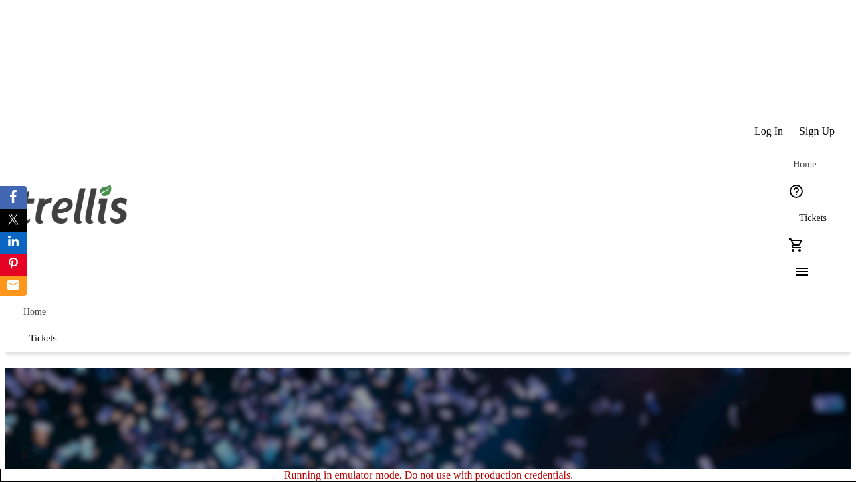  Describe the element at coordinates (769, 131) in the screenshot. I see `span: Log In` at that location.